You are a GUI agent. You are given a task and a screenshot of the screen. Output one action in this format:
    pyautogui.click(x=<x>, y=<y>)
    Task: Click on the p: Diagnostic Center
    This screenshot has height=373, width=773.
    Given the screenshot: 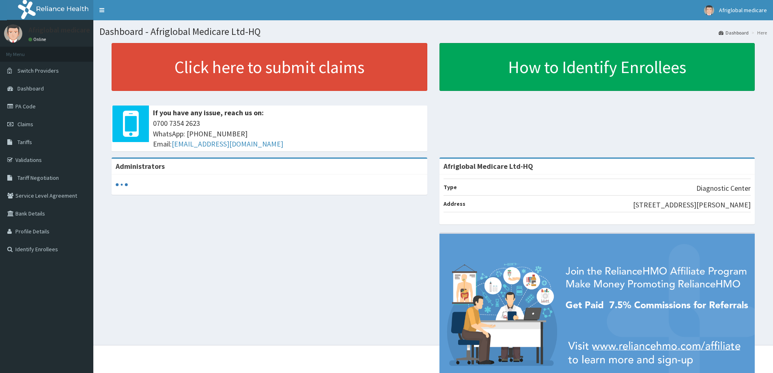 What is the action you would take?
    pyautogui.click(x=724, y=188)
    